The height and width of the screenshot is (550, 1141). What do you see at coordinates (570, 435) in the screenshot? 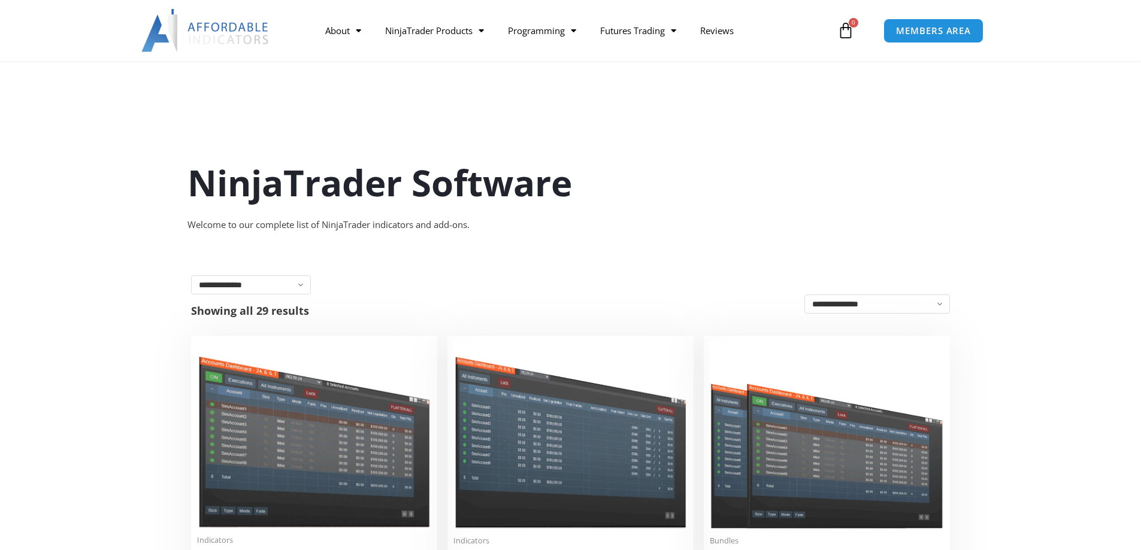
I see `img: Account Risk Manager` at bounding box center [570, 435].